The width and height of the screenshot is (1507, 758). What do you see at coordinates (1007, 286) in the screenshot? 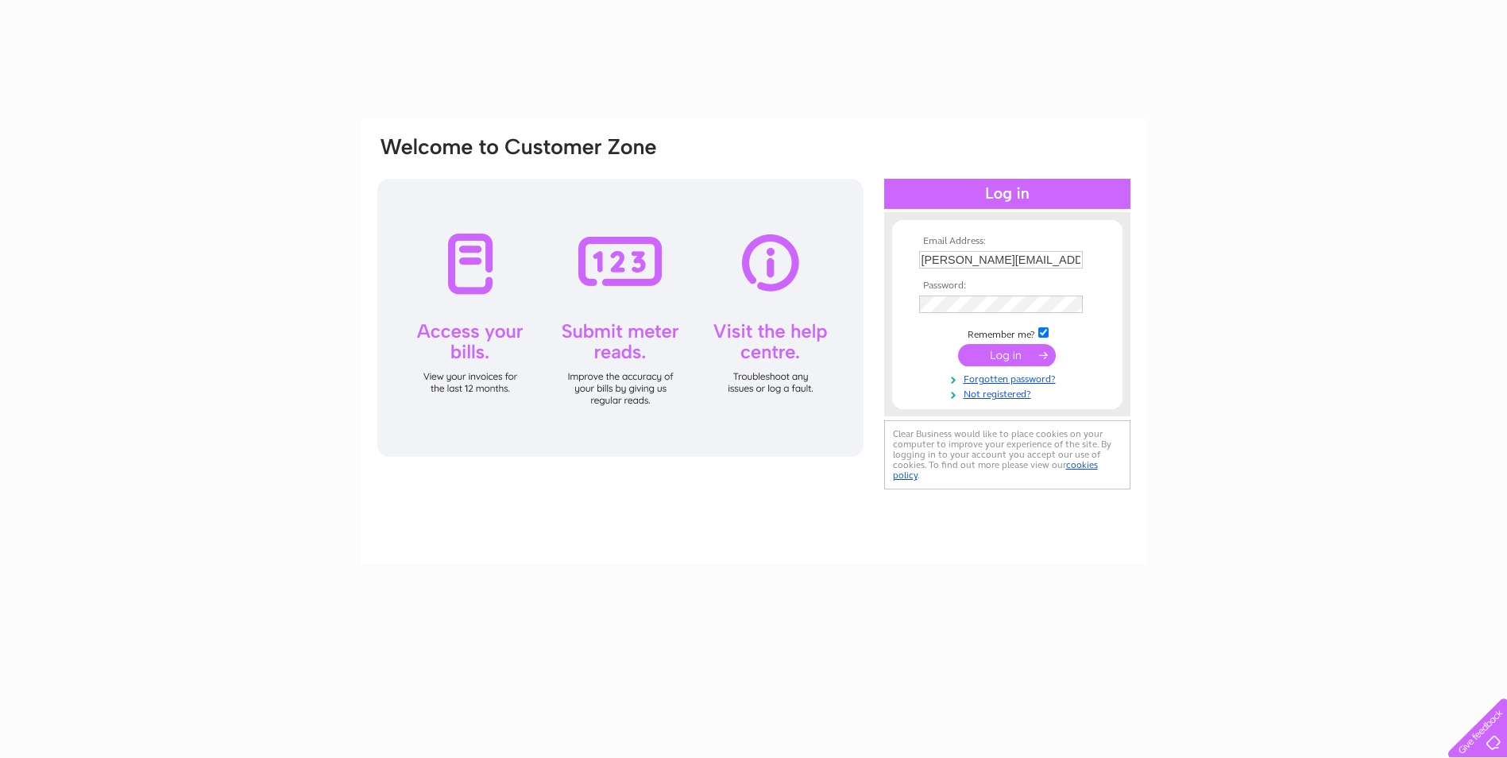
I see `th: Password:` at bounding box center [1007, 286].